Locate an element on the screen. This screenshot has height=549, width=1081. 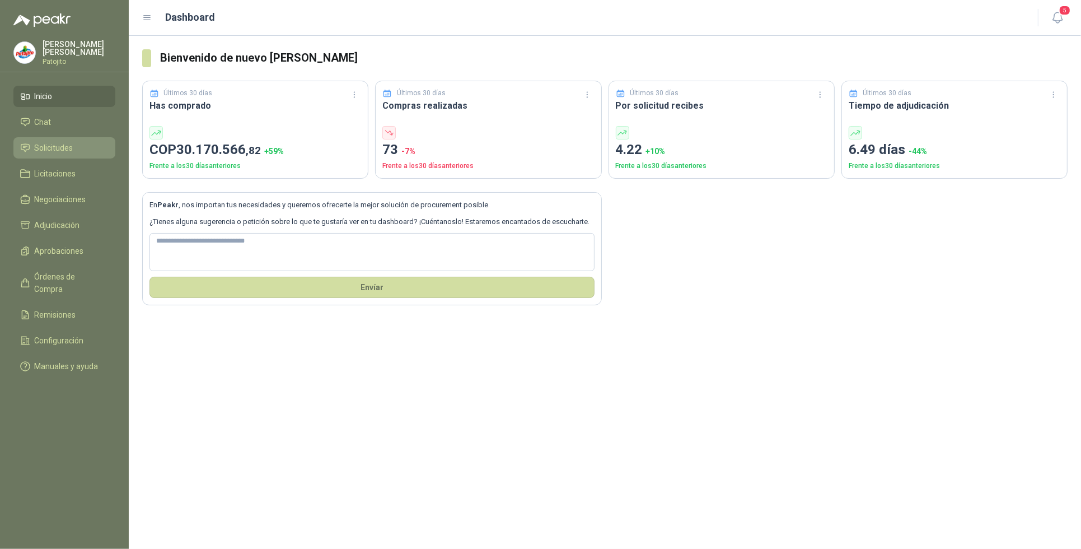
a: Chat is located at coordinates (64, 122).